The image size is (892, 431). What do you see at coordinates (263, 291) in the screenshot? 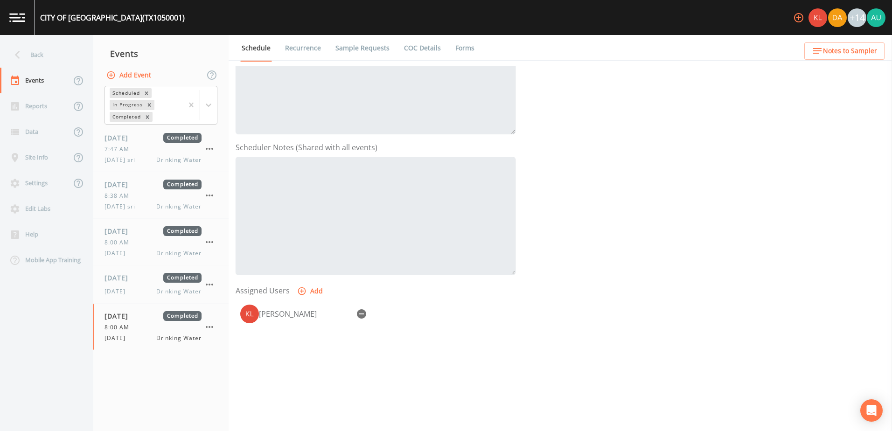
I see `label: Assigned Users` at bounding box center [263, 291].